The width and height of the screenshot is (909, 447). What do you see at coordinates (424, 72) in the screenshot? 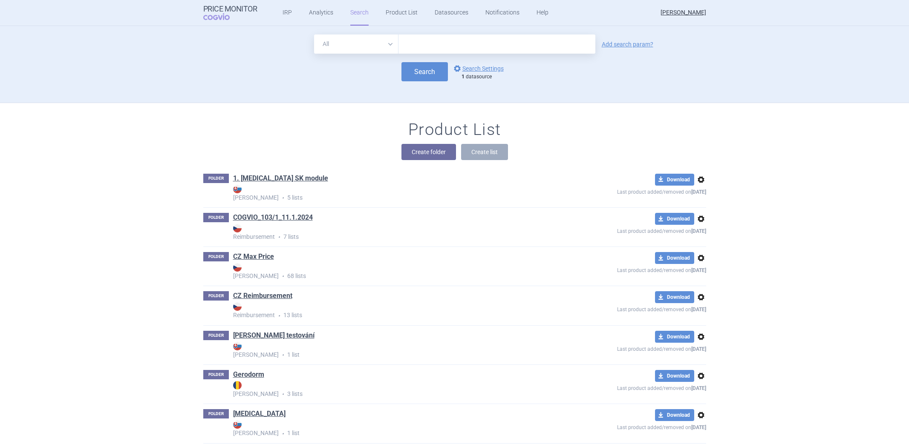
I see `button: Search` at bounding box center [424, 72].